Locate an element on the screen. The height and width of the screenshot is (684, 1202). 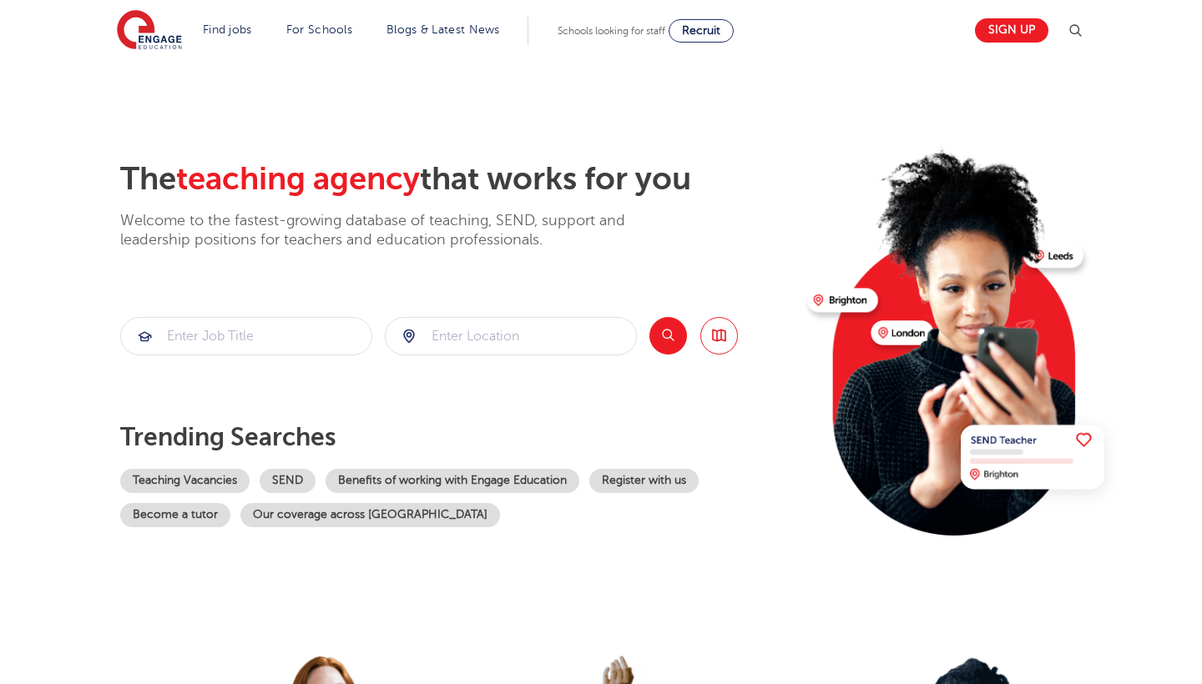
button: Search is located at coordinates (668, 336).